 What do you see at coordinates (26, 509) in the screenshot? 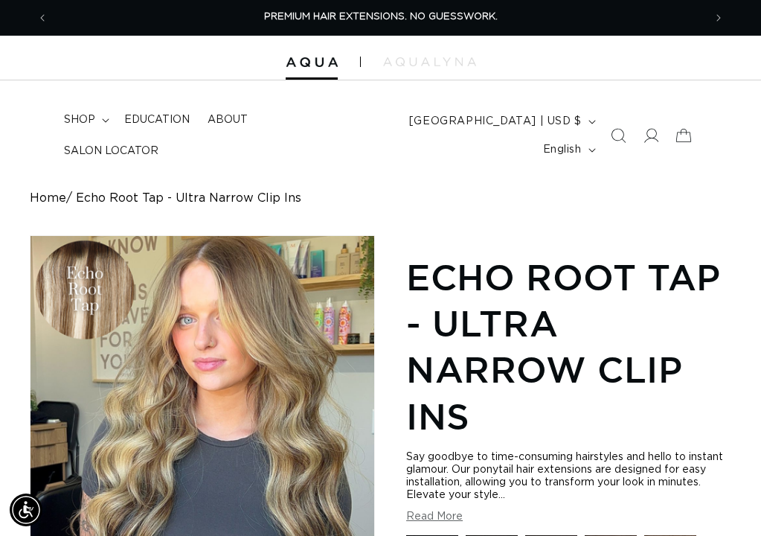
I see `div: Accessibility Menu` at bounding box center [26, 509].